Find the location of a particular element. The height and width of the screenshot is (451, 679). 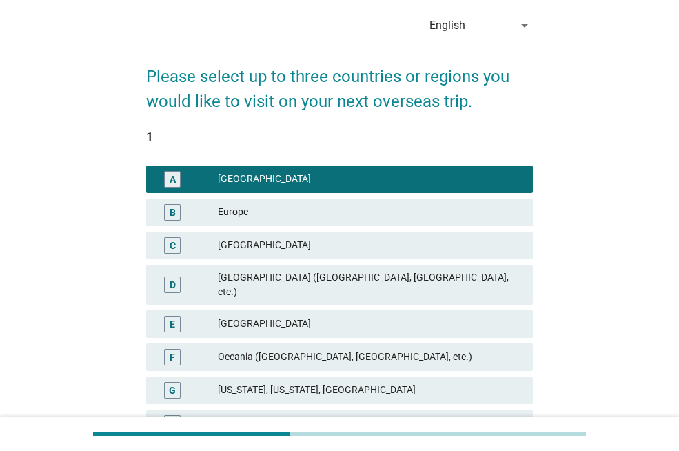

div: F is located at coordinates (172, 356).